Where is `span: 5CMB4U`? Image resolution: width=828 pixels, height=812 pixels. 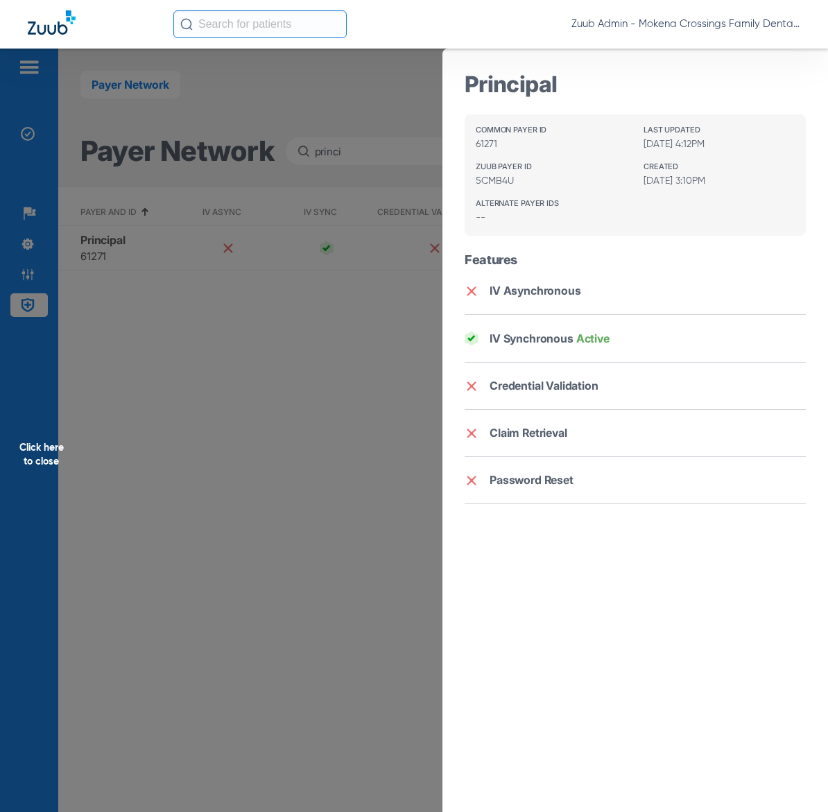
span: 5CMB4U is located at coordinates (494, 181).